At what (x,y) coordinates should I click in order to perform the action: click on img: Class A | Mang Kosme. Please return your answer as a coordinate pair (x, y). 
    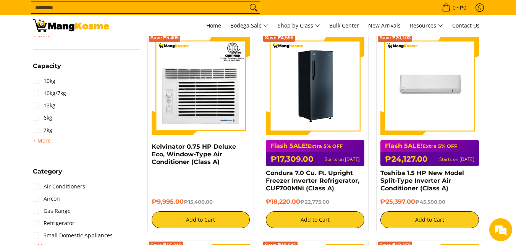
    Looking at the image, I should click on (71, 26).